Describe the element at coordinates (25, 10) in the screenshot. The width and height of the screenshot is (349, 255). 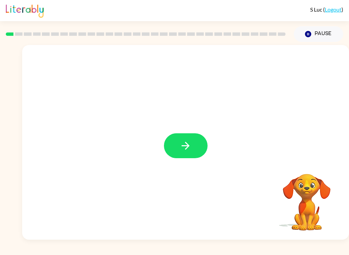
I see `img: Literably` at that location.